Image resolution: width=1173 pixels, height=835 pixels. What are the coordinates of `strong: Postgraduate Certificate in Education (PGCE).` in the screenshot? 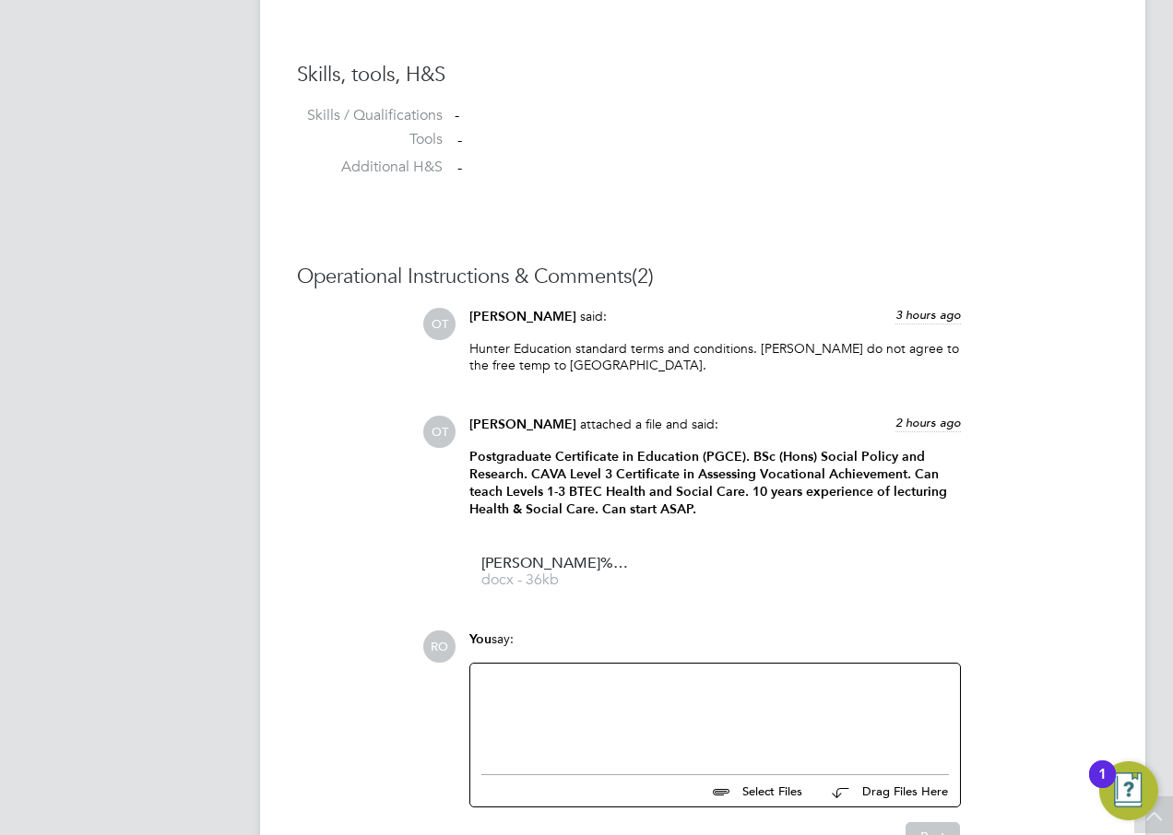 It's located at (609, 456).